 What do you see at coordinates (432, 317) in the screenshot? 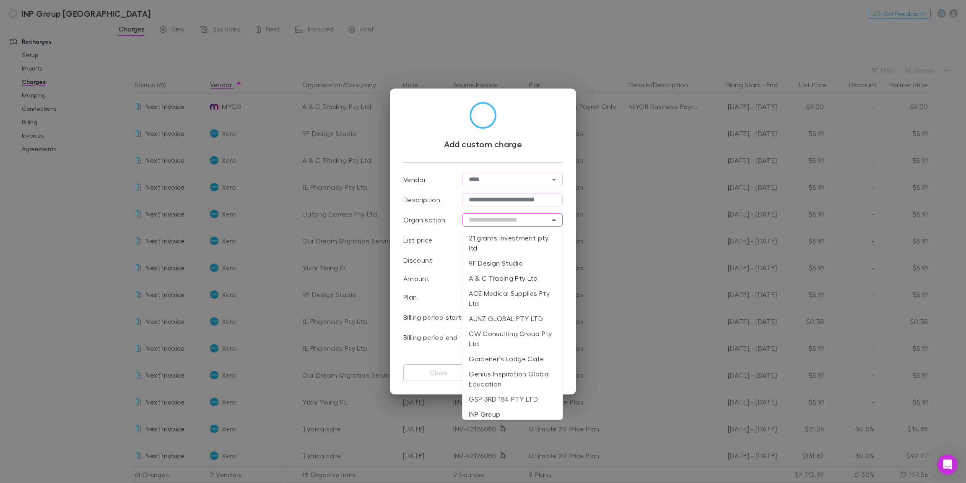
I see `p: Billing period start` at bounding box center [432, 317].